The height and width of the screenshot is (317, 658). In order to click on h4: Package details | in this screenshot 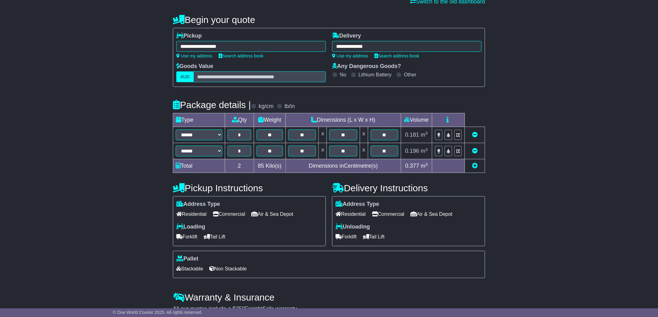, I will do `click(212, 105)`.